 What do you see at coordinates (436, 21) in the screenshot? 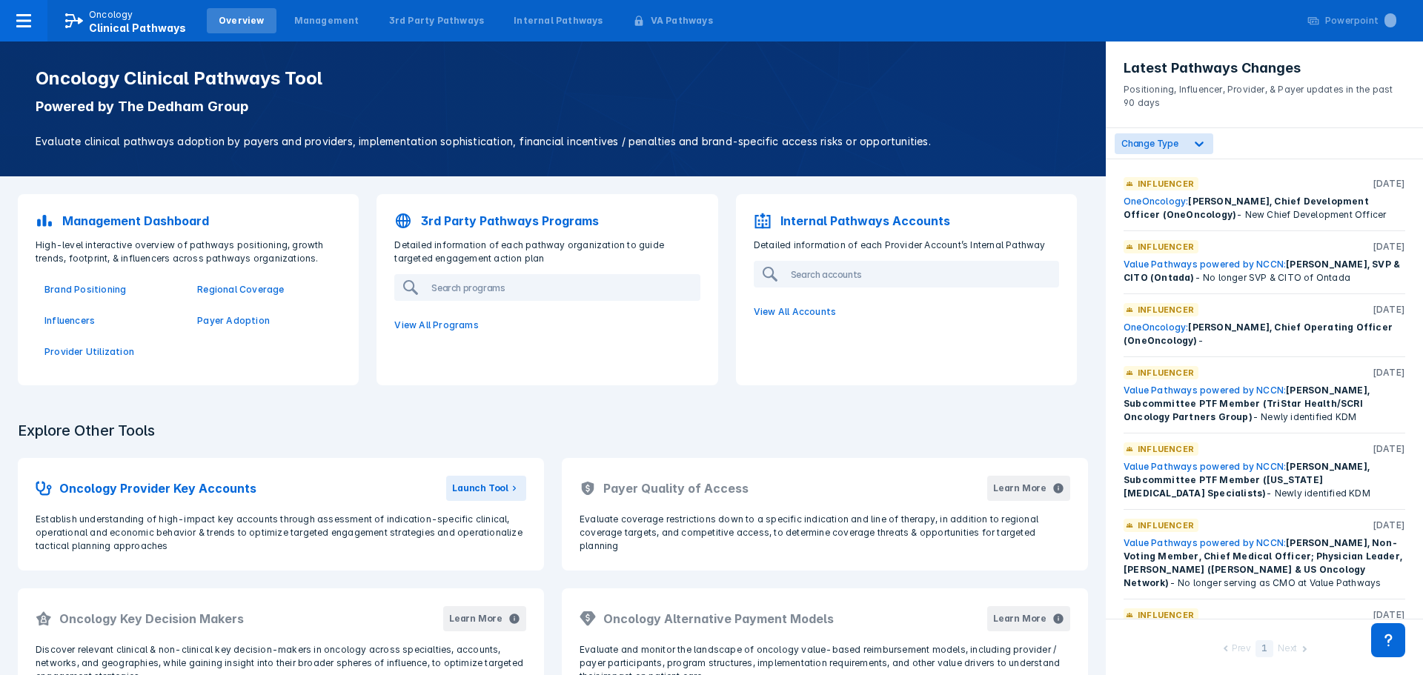
I see `a: 3rd Party Pathways` at bounding box center [436, 21].